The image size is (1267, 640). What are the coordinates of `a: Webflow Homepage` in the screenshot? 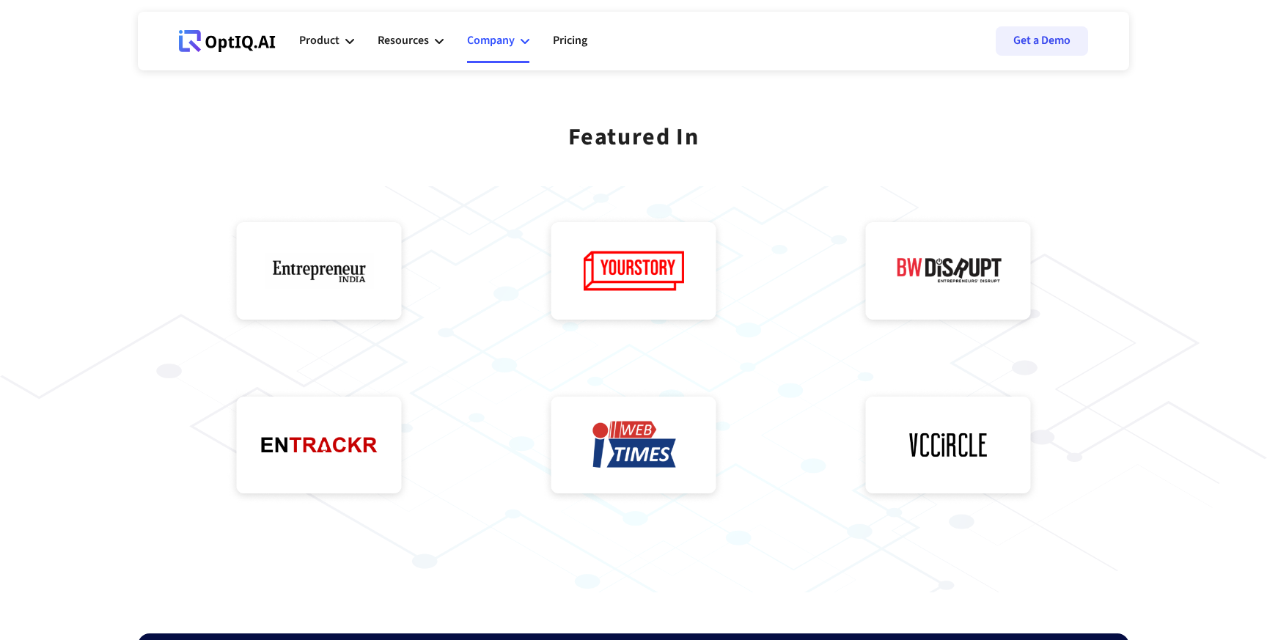 It's located at (227, 41).